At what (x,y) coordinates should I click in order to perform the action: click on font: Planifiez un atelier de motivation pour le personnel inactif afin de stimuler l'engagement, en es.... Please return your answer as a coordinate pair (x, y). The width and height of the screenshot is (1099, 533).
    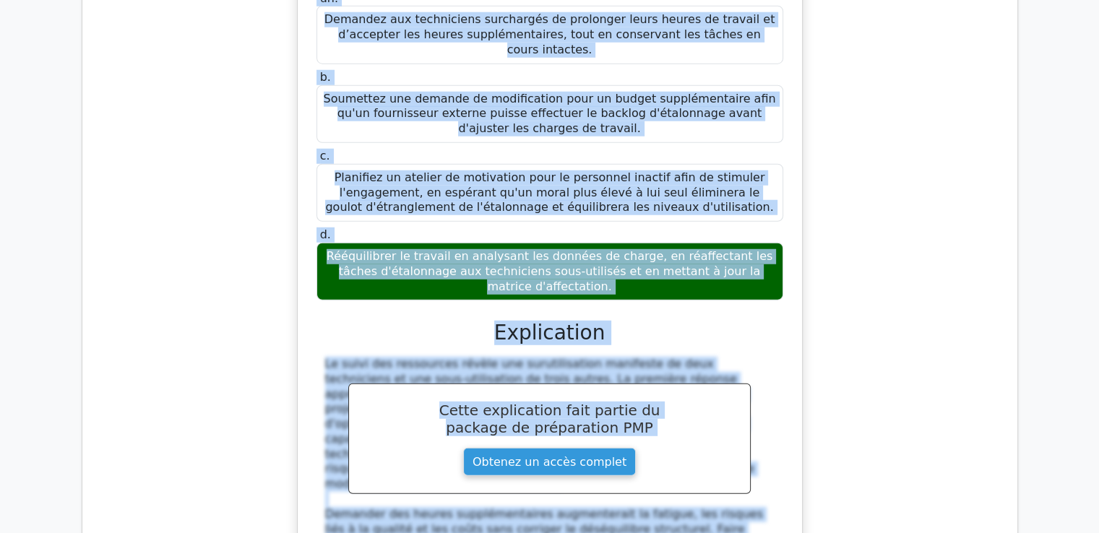
    Looking at the image, I should click on (549, 192).